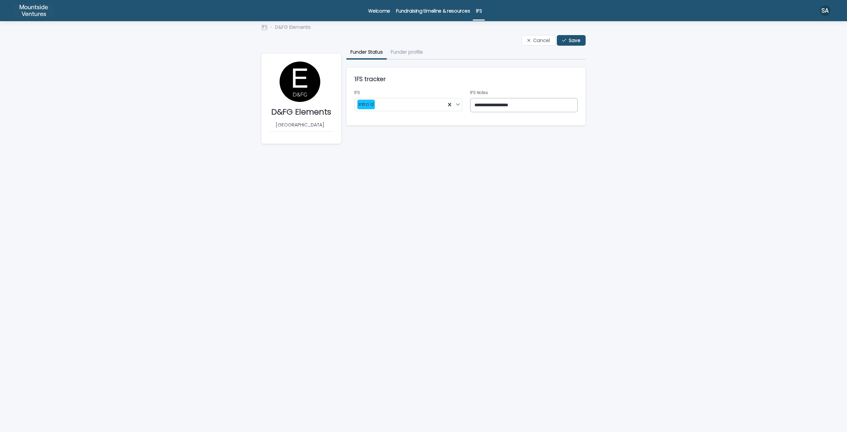 The height and width of the screenshot is (432, 847). Describe the element at coordinates (571, 40) in the screenshot. I see `button: Save` at that location.